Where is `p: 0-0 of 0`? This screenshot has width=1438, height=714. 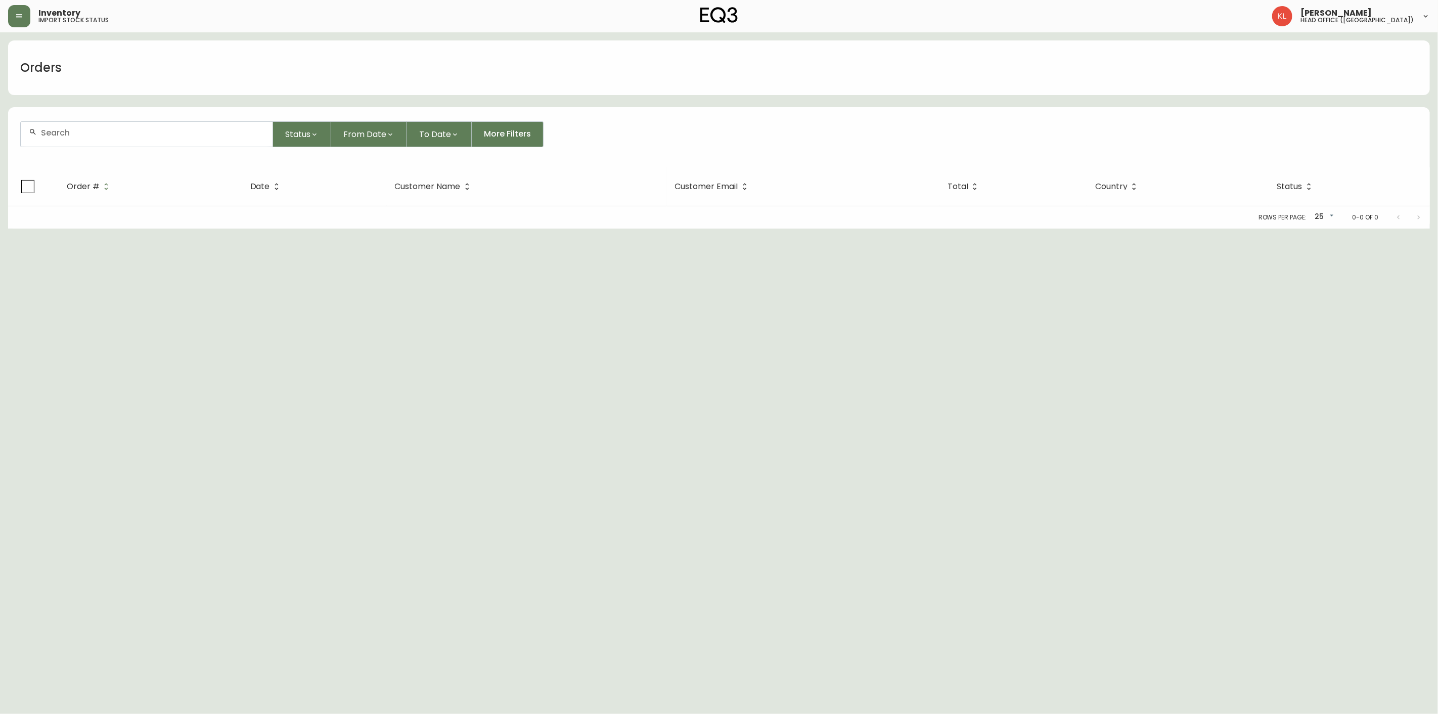 p: 0-0 of 0 is located at coordinates (1365, 217).